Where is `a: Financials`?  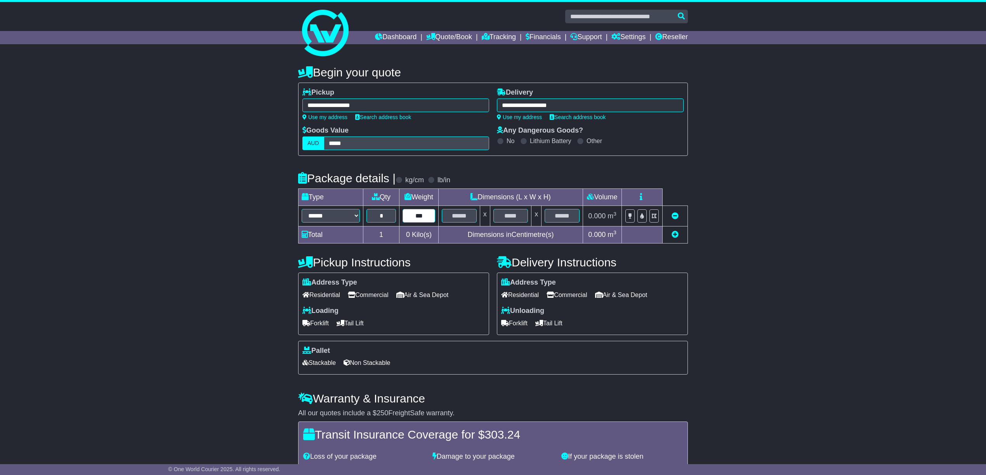 a: Financials is located at coordinates (543, 38).